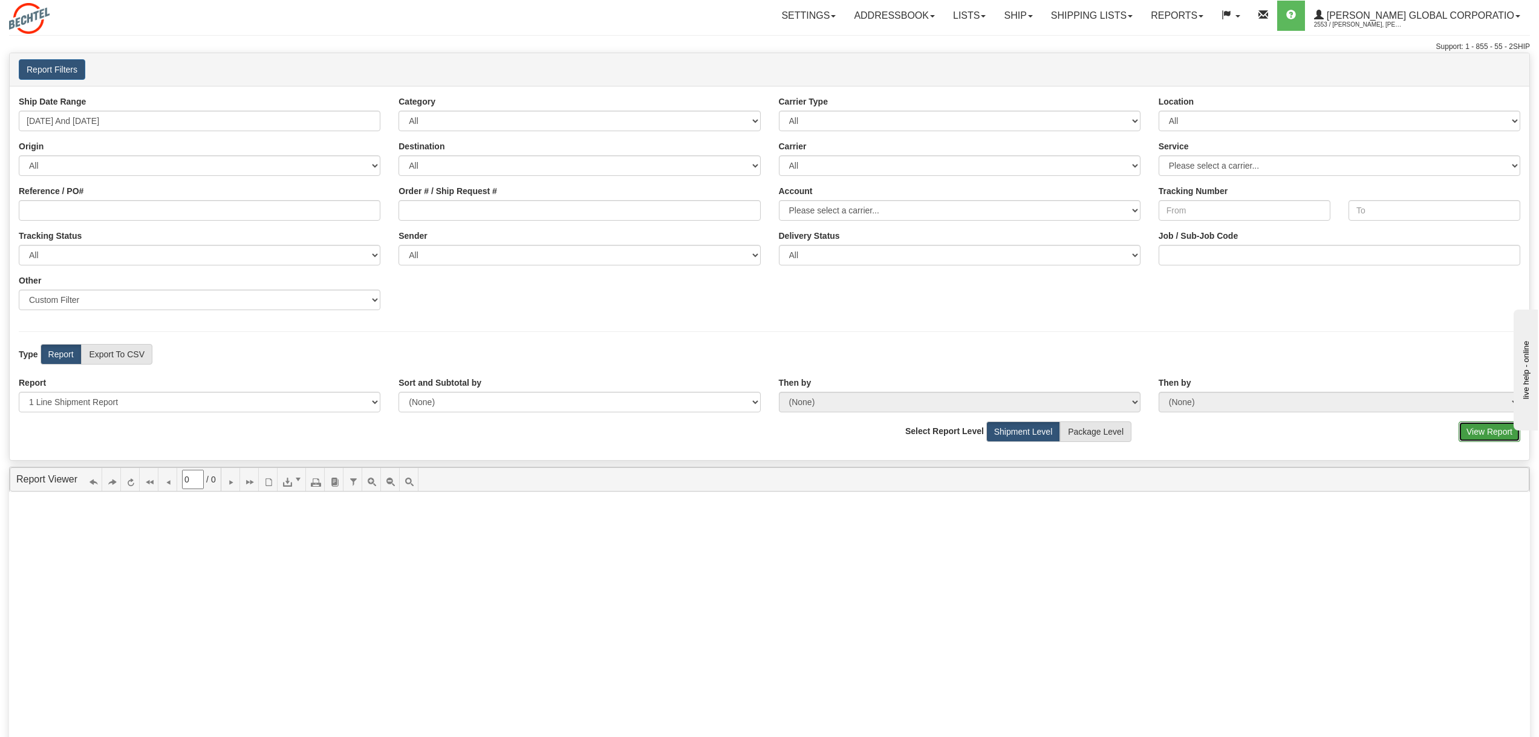 The height and width of the screenshot is (737, 1539). What do you see at coordinates (944, 431) in the screenshot?
I see `label: Select Report Level` at bounding box center [944, 431].